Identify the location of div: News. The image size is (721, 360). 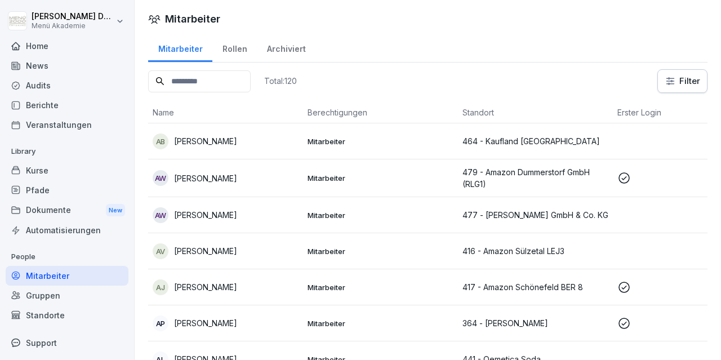
(67, 65).